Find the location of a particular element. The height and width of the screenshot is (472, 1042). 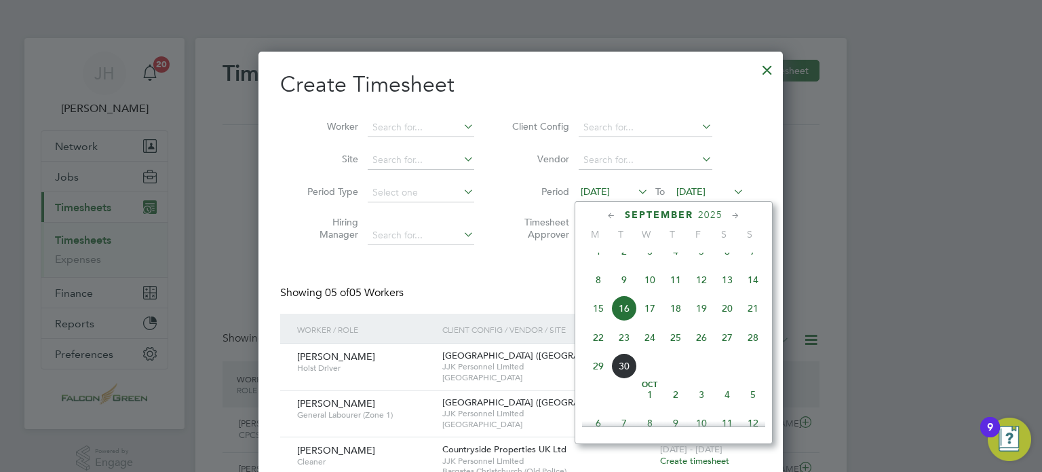

span: 27 is located at coordinates (727, 337).